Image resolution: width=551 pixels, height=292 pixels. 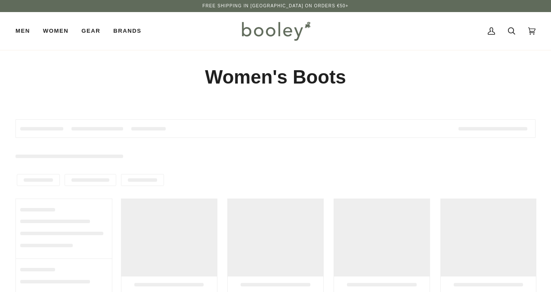 What do you see at coordinates (91, 31) in the screenshot?
I see `span: Gear` at bounding box center [91, 31].